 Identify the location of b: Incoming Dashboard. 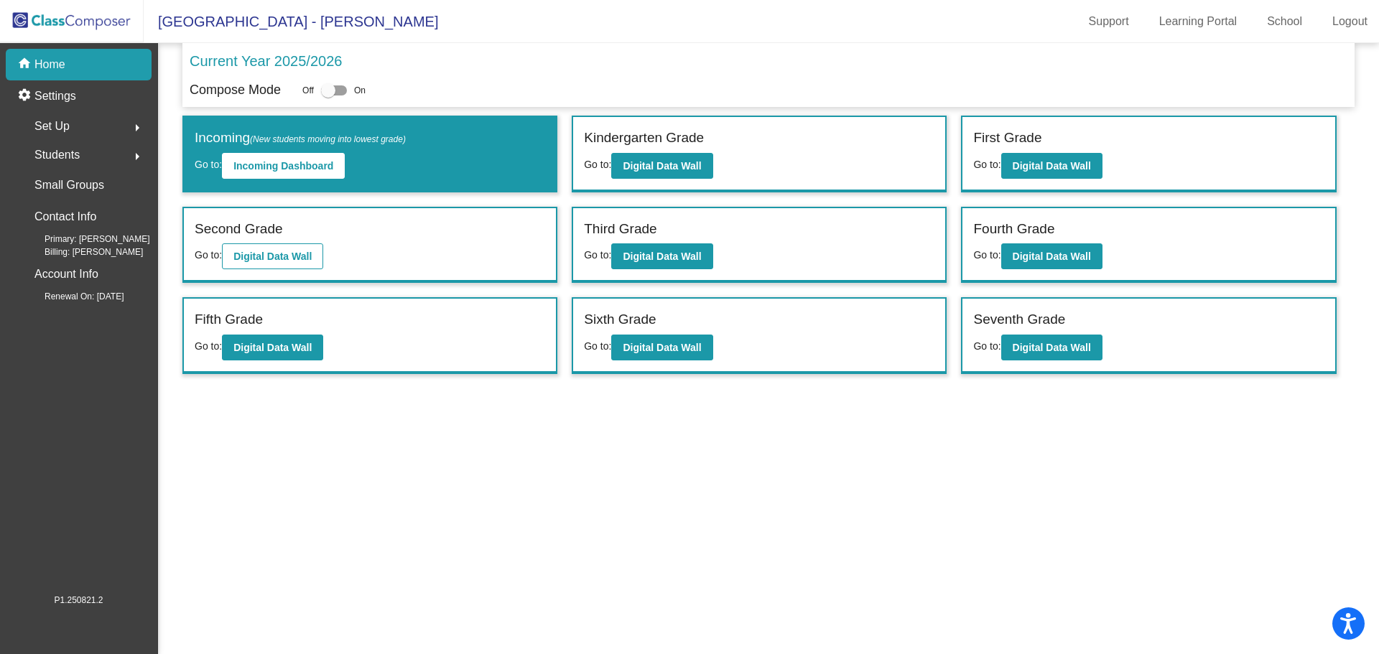
(283, 166).